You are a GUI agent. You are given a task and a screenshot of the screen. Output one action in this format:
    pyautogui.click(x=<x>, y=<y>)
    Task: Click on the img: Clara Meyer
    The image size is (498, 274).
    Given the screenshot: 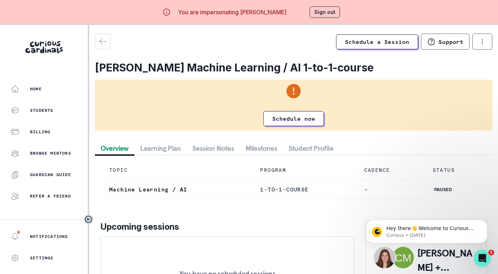 What is the action you would take?
    pyautogui.click(x=403, y=257)
    